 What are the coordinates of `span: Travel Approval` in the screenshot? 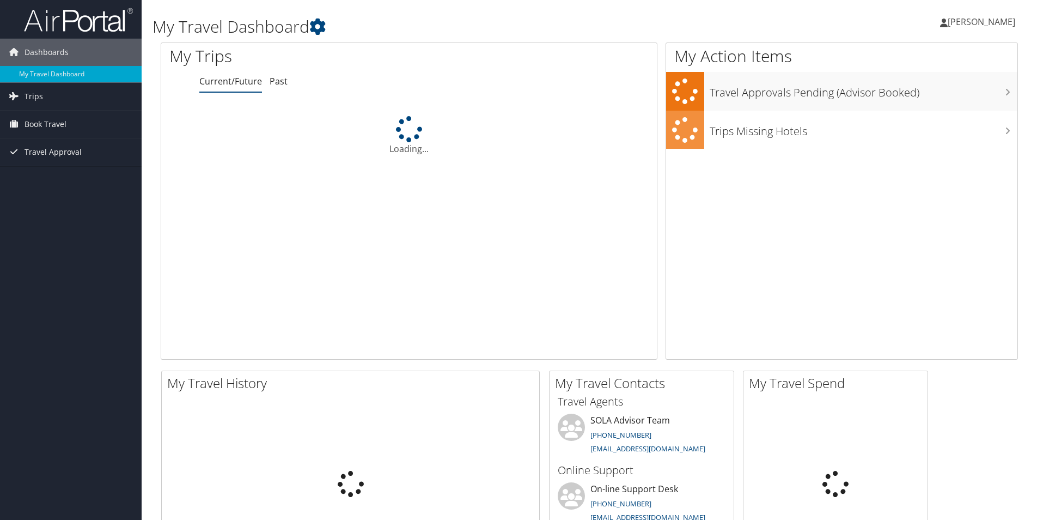 It's located at (53, 152).